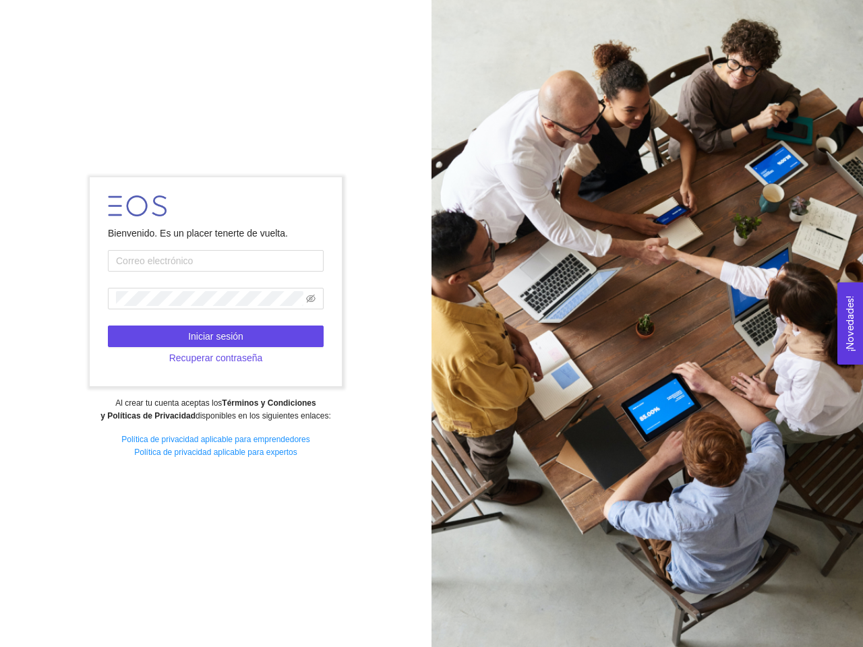  Describe the element at coordinates (208, 409) in the screenshot. I see `strong: Términos y Condiciones y Políticas de Privacidad` at that location.